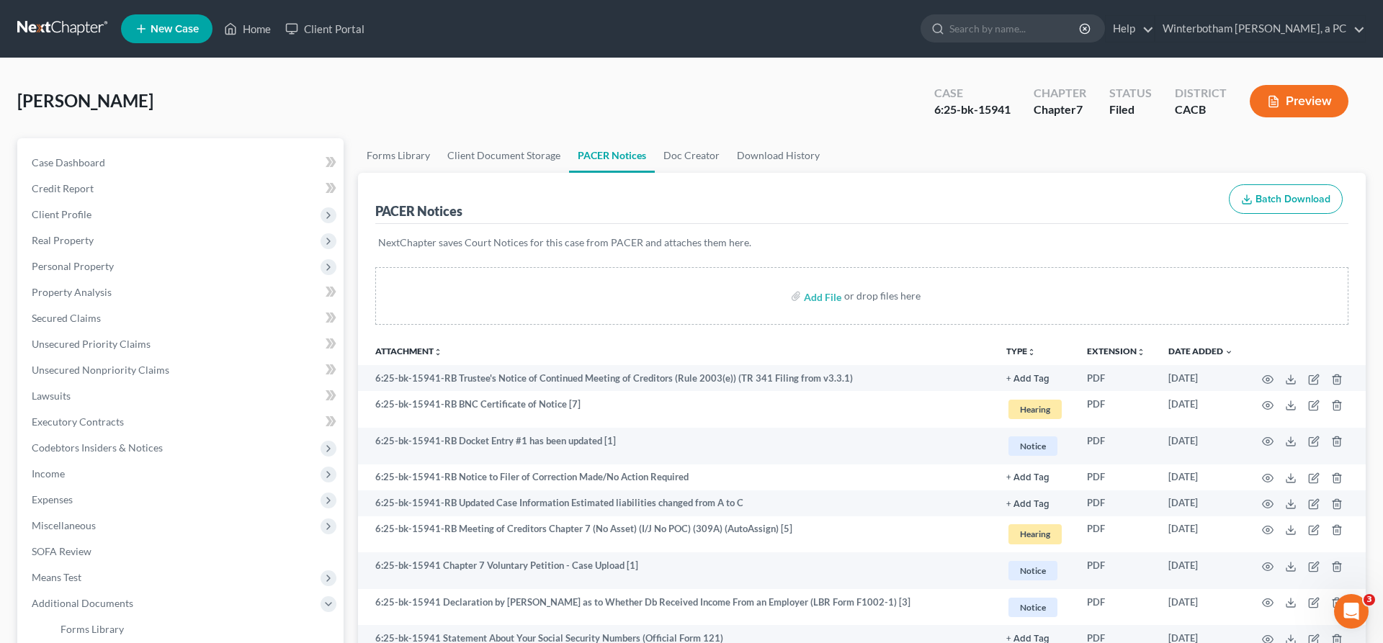 Image resolution: width=1383 pixels, height=643 pixels. I want to click on span: Unsecured Nonpriority Claims, so click(100, 370).